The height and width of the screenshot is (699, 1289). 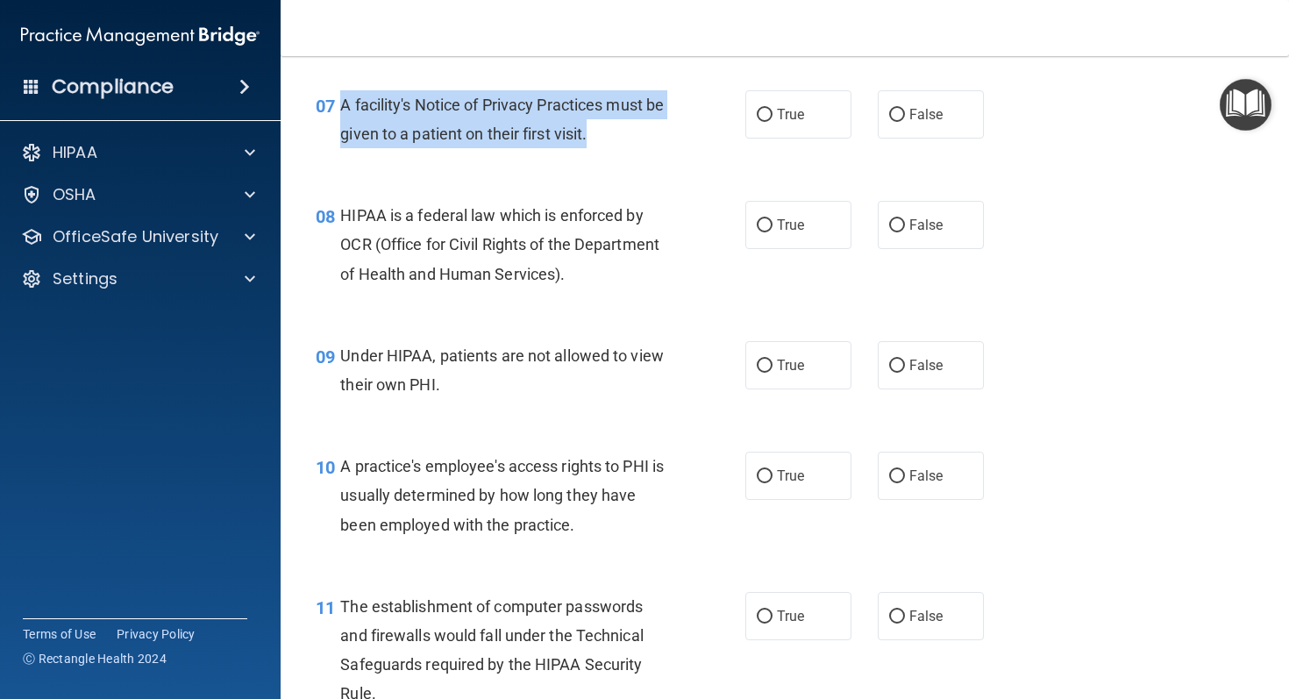 I want to click on span: 09, so click(x=325, y=357).